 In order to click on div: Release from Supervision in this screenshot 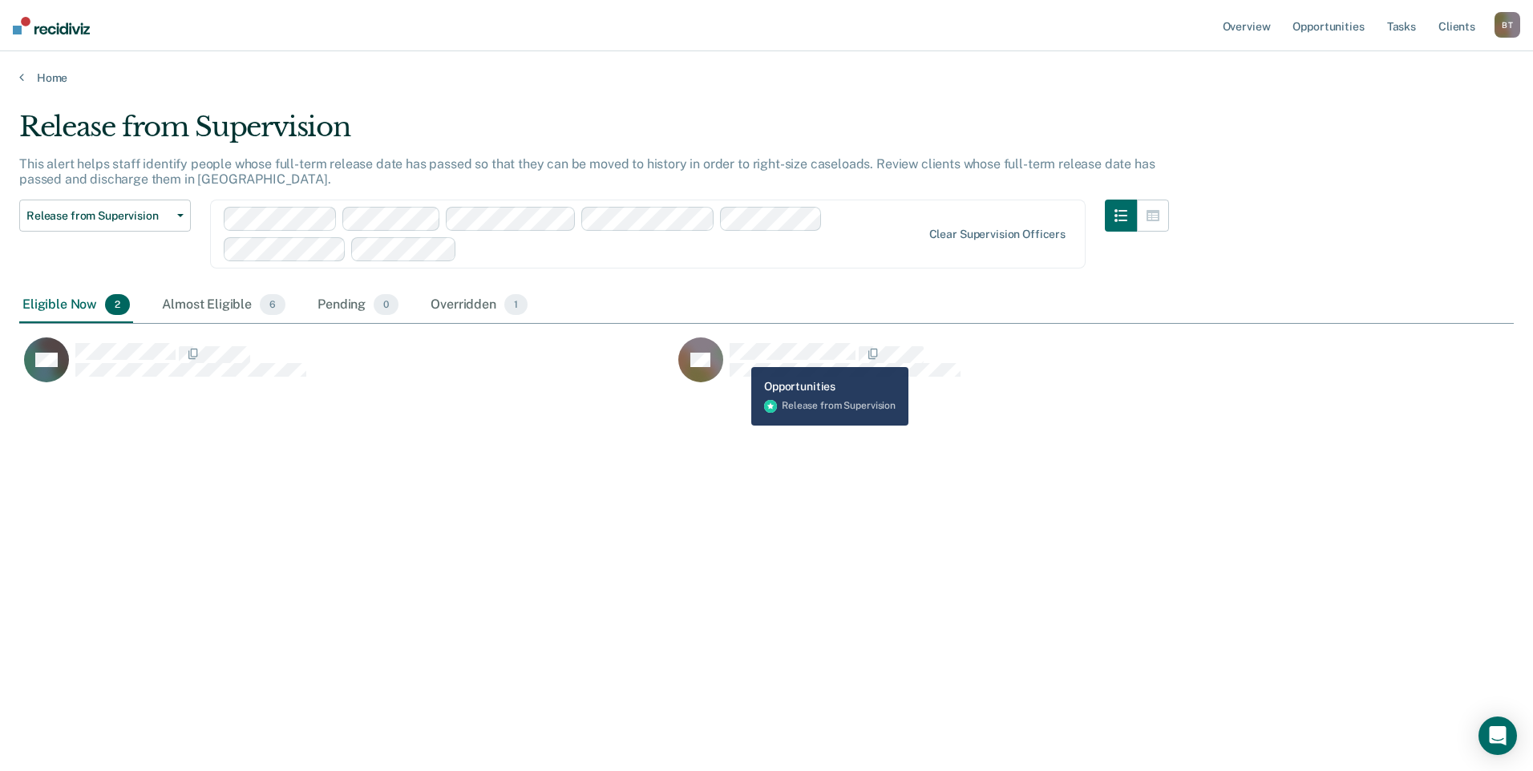, I will do `click(594, 133)`.